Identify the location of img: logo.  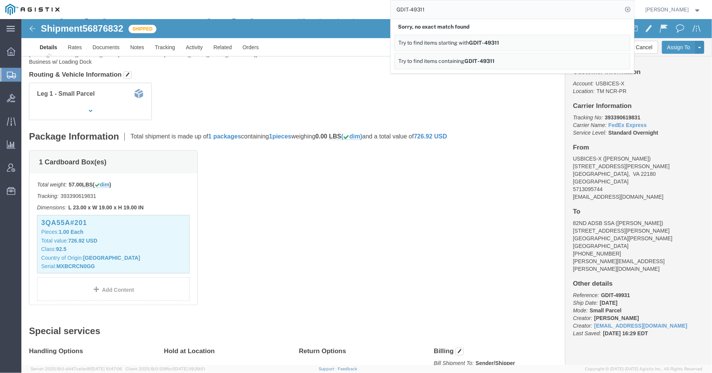
(32, 10).